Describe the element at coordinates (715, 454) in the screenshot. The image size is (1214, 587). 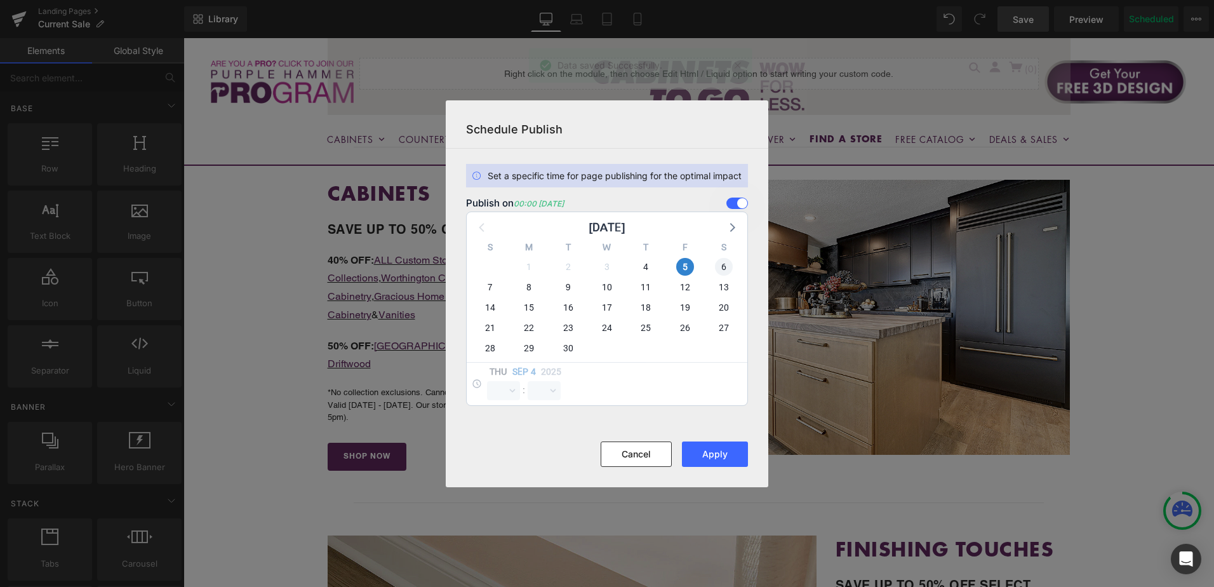
I see `button: Apply` at that location.